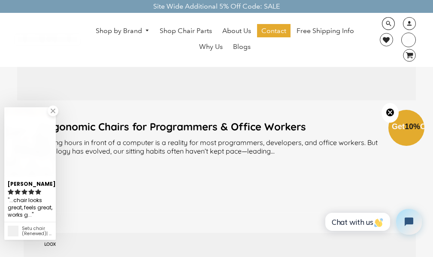 The image size is (433, 257). I want to click on button: Chat with us👋, so click(42, 20).